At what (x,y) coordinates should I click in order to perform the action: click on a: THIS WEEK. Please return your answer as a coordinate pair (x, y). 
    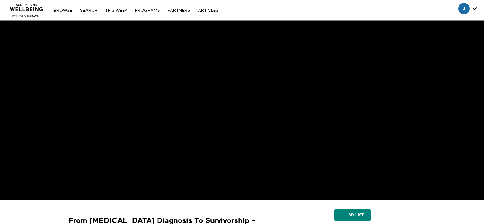
    Looking at the image, I should click on (116, 10).